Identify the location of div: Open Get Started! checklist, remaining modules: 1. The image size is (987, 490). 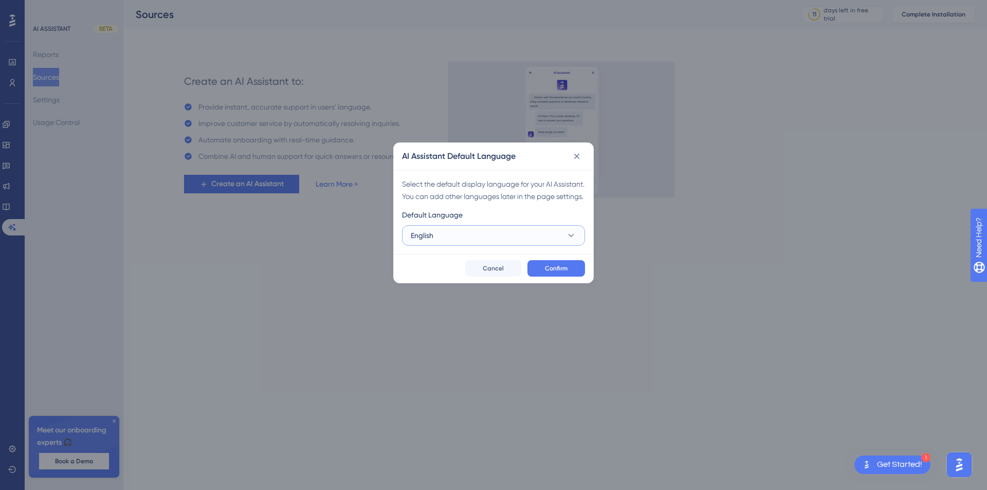
(892, 465).